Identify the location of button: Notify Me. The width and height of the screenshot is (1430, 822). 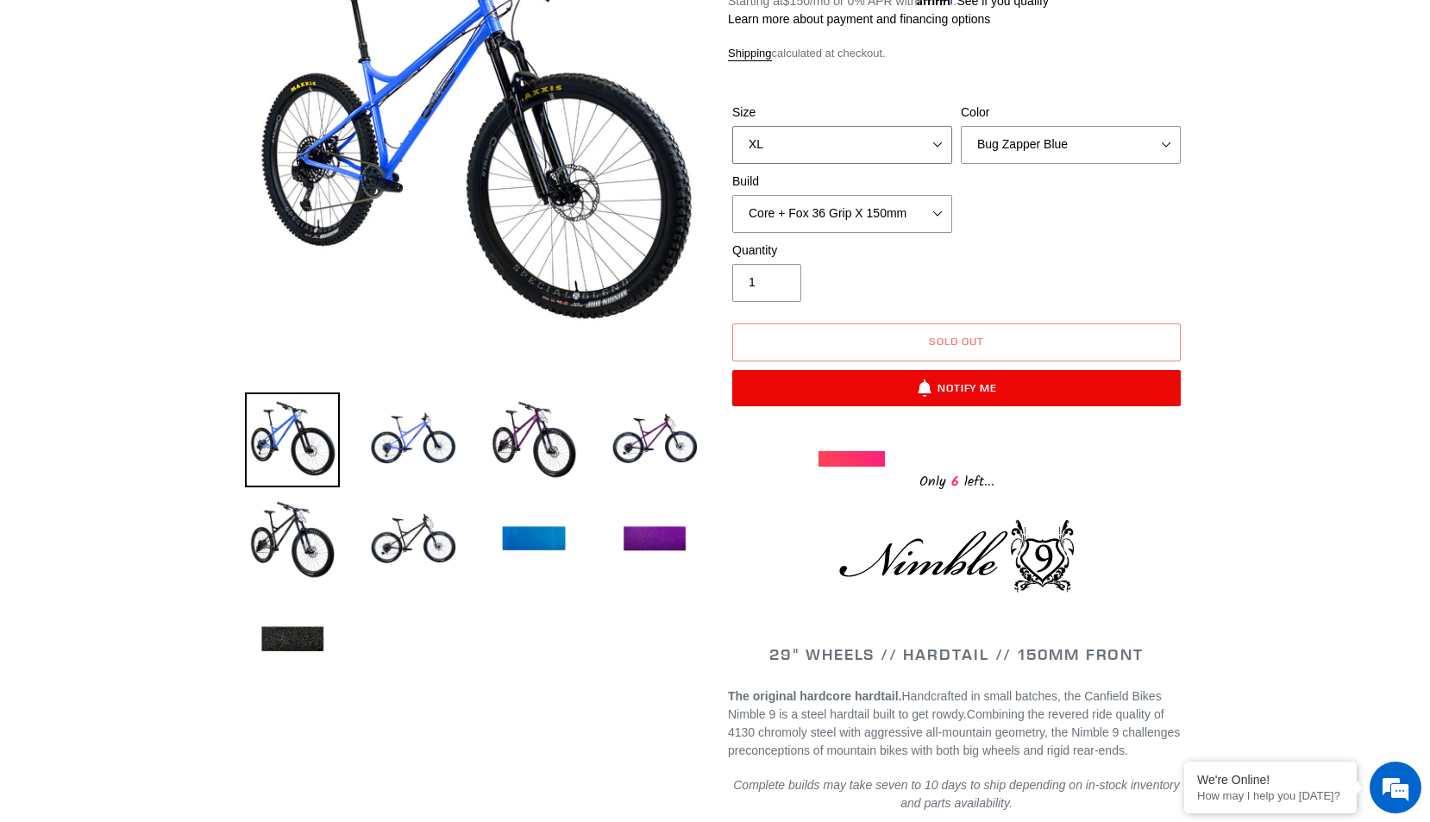
(957, 388).